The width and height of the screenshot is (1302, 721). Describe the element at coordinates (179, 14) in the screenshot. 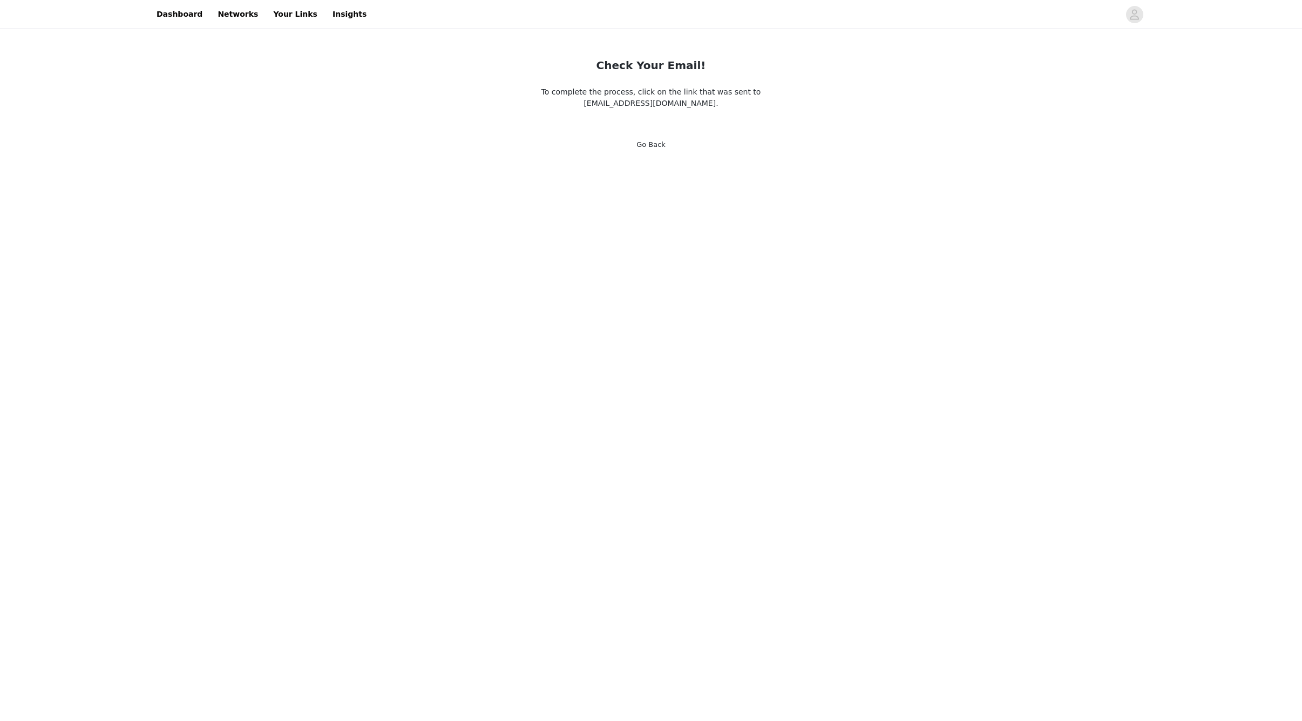

I see `a: Dashboard` at that location.